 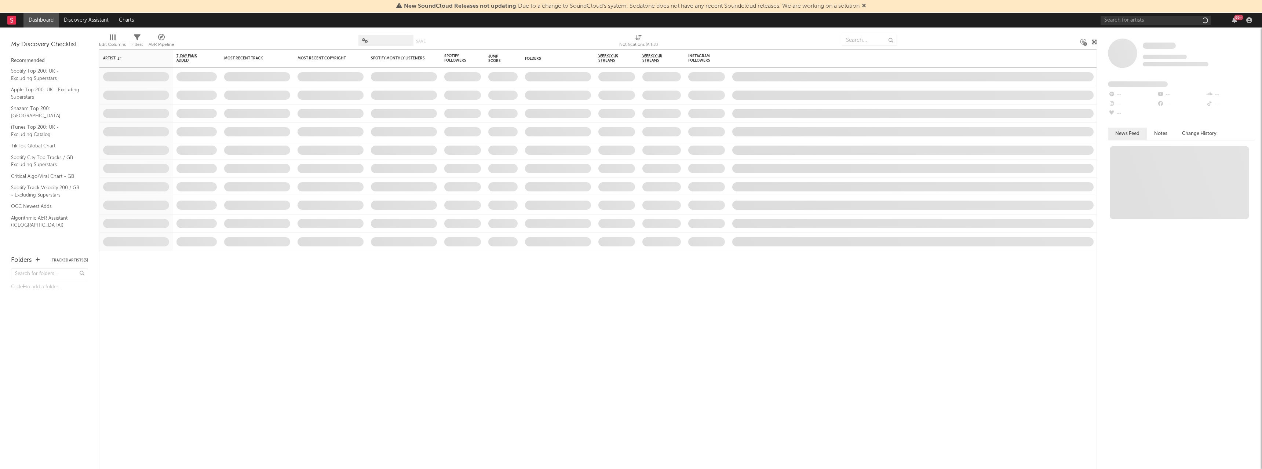 I want to click on input: Search for folders..., so click(x=50, y=274).